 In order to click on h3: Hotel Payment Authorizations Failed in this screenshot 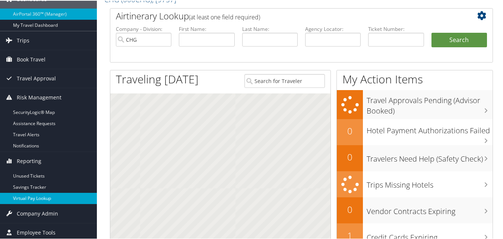, I will do `click(430, 128)`.